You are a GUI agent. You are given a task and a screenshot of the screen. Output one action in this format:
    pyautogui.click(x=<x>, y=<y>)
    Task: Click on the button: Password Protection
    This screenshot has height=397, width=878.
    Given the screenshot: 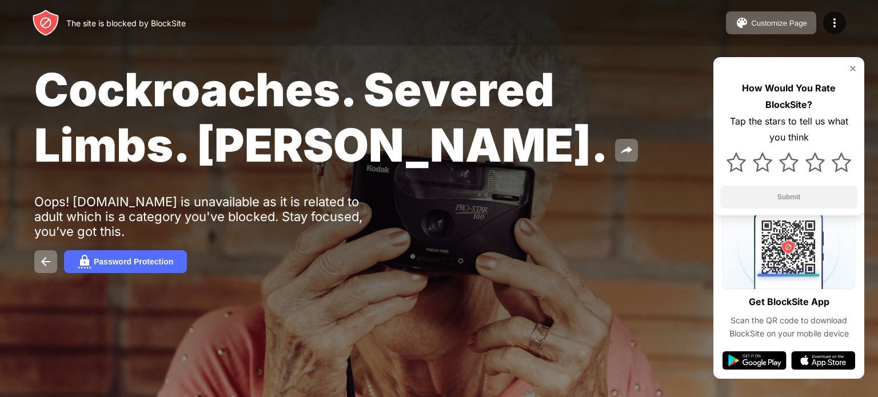 What is the action you would take?
    pyautogui.click(x=125, y=262)
    